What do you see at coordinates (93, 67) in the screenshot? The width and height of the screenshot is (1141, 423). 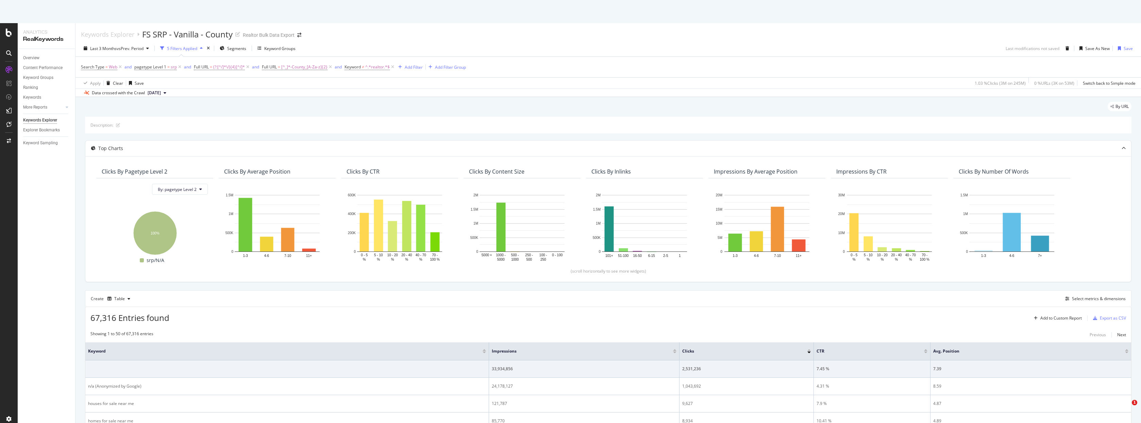 I see `span: Search Type` at bounding box center [93, 67].